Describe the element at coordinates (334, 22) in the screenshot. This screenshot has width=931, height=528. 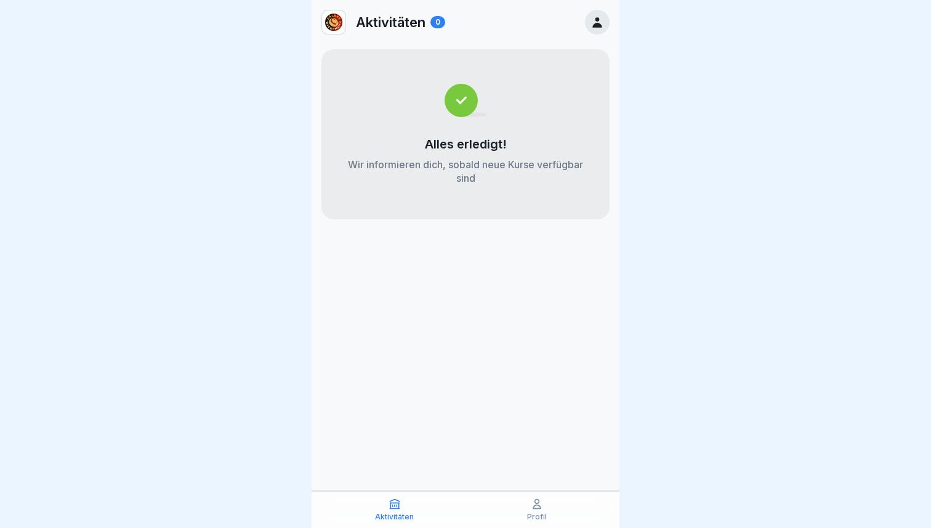
I see `img: ii8xueqhni43aqz5mob25rg7.png` at that location.